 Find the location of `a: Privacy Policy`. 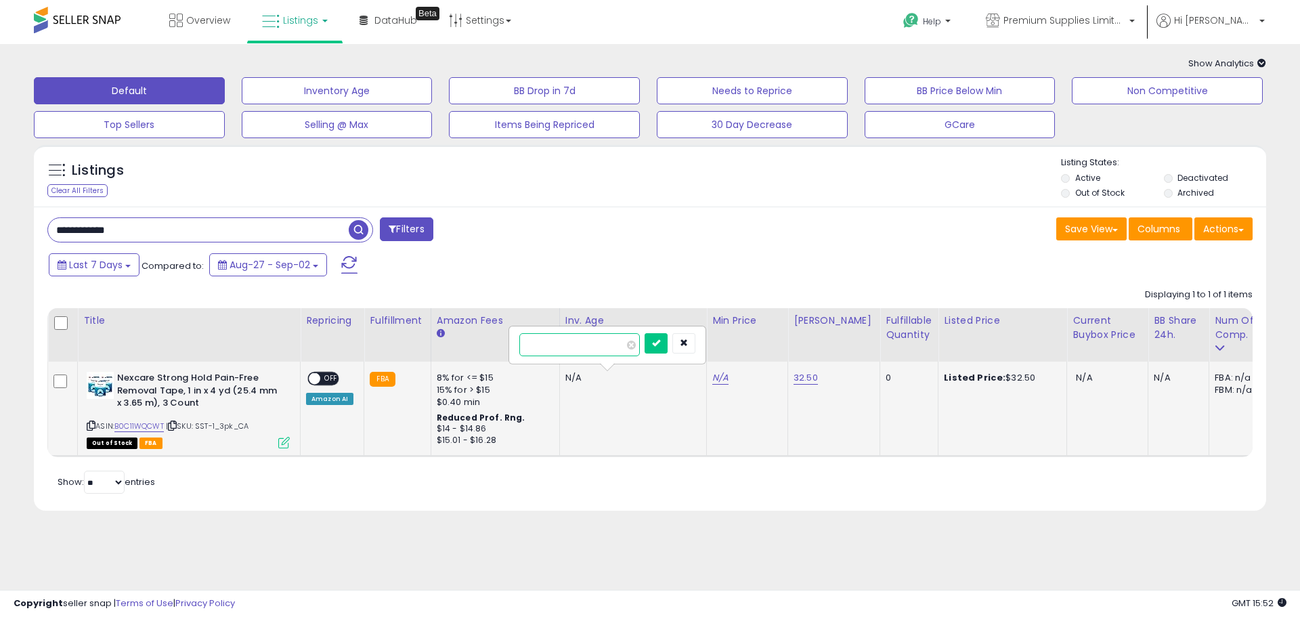

a: Privacy Policy is located at coordinates (205, 603).